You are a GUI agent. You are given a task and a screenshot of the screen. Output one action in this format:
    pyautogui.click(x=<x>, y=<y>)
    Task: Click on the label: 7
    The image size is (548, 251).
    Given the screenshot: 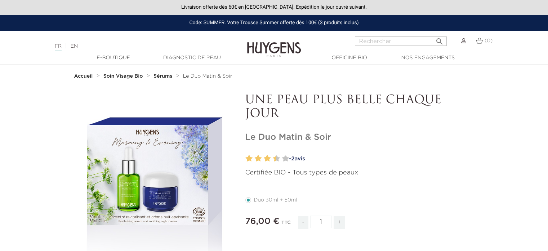 What is the action you would take?
    pyautogui.click(x=272, y=158)
    